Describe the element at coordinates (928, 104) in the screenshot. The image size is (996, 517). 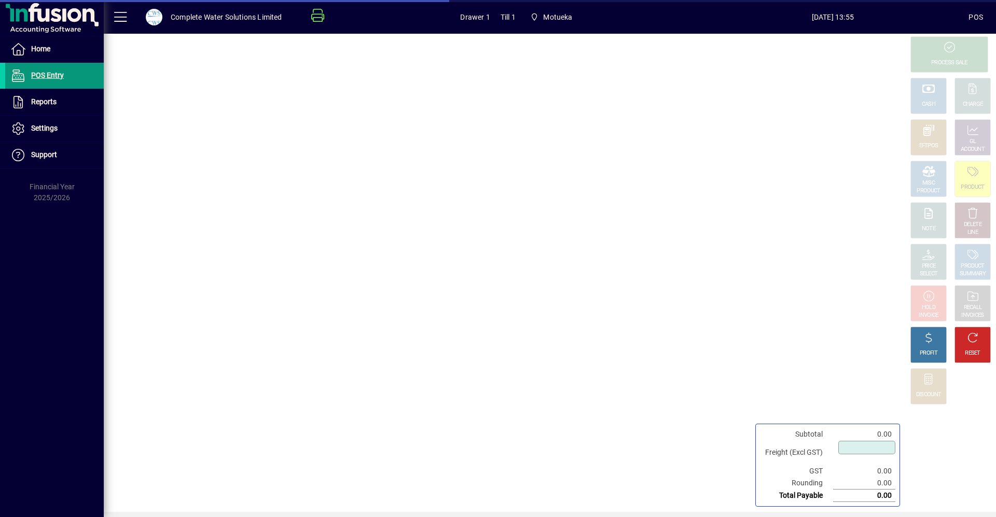
I see `div: CASH` at that location.